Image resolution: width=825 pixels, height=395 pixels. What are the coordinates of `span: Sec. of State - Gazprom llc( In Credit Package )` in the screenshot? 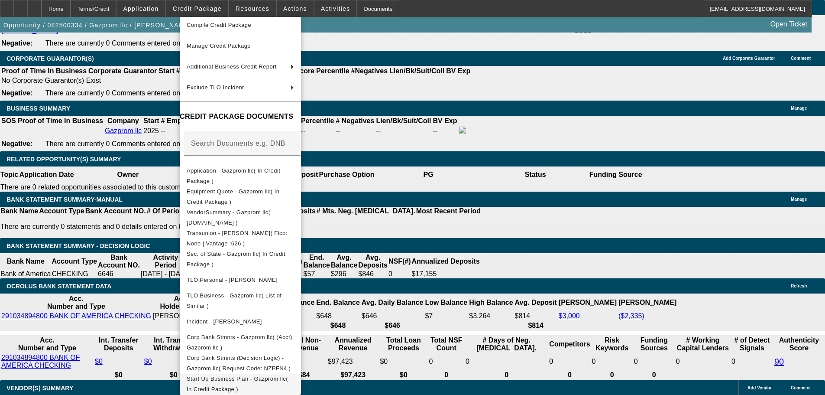 It's located at (236, 259).